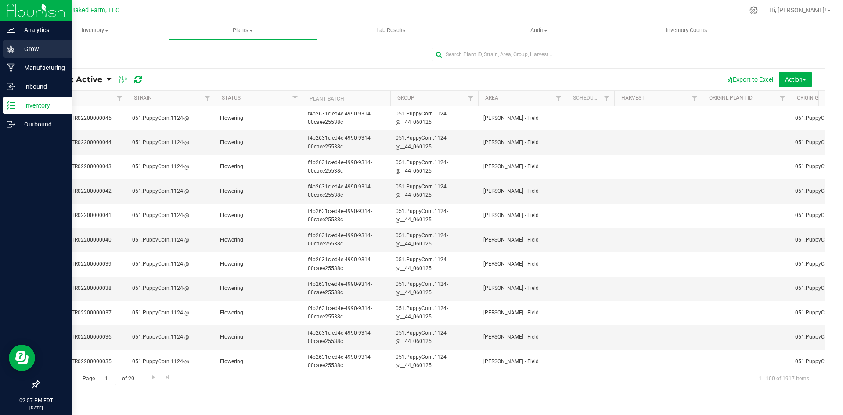 The image size is (843, 415). What do you see at coordinates (83, 118) in the screenshot?
I see `span: NYSBKCT-STR02200000045` at bounding box center [83, 118].